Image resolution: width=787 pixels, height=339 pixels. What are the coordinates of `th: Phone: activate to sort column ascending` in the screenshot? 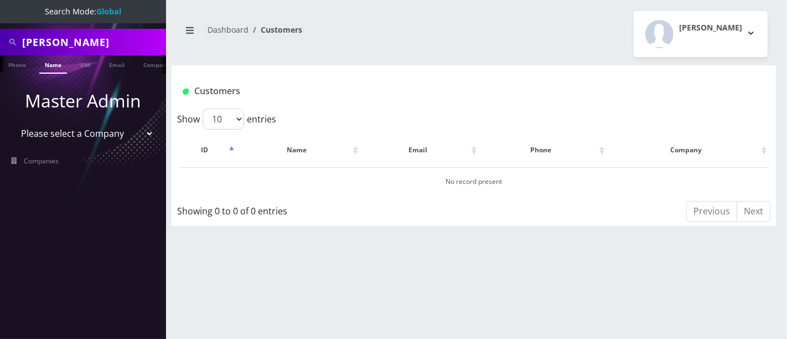 It's located at (543, 150).